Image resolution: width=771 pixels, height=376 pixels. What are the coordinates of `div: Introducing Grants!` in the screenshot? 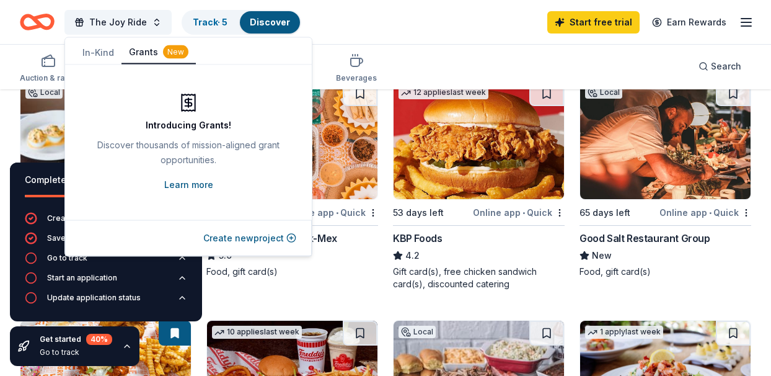 It's located at (188, 125).